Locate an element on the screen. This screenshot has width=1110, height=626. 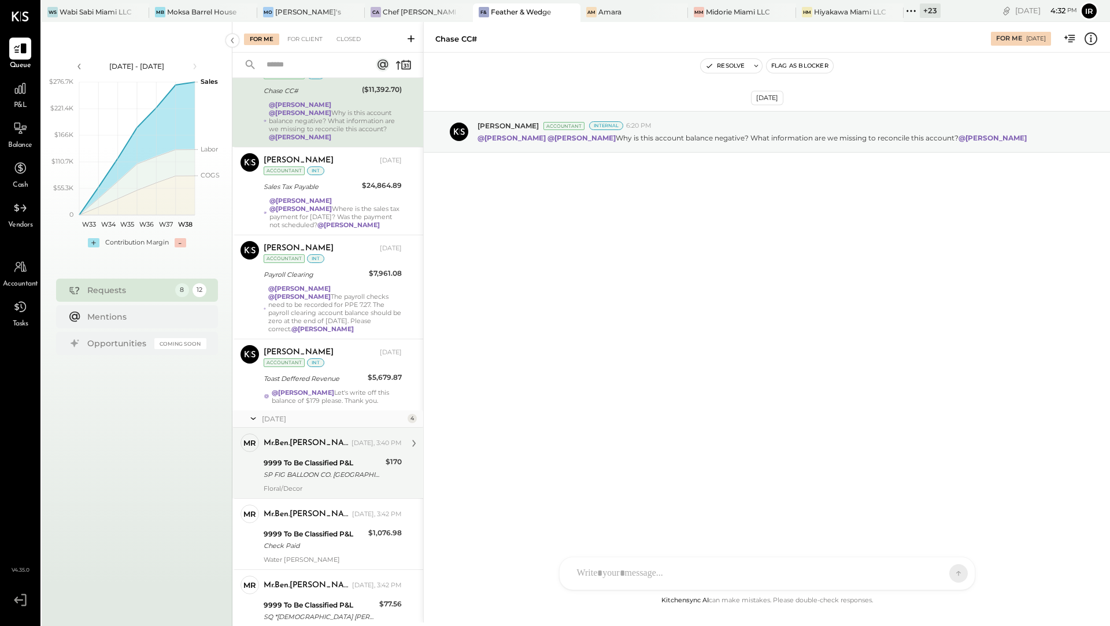
text: $276.7K is located at coordinates (61, 81).